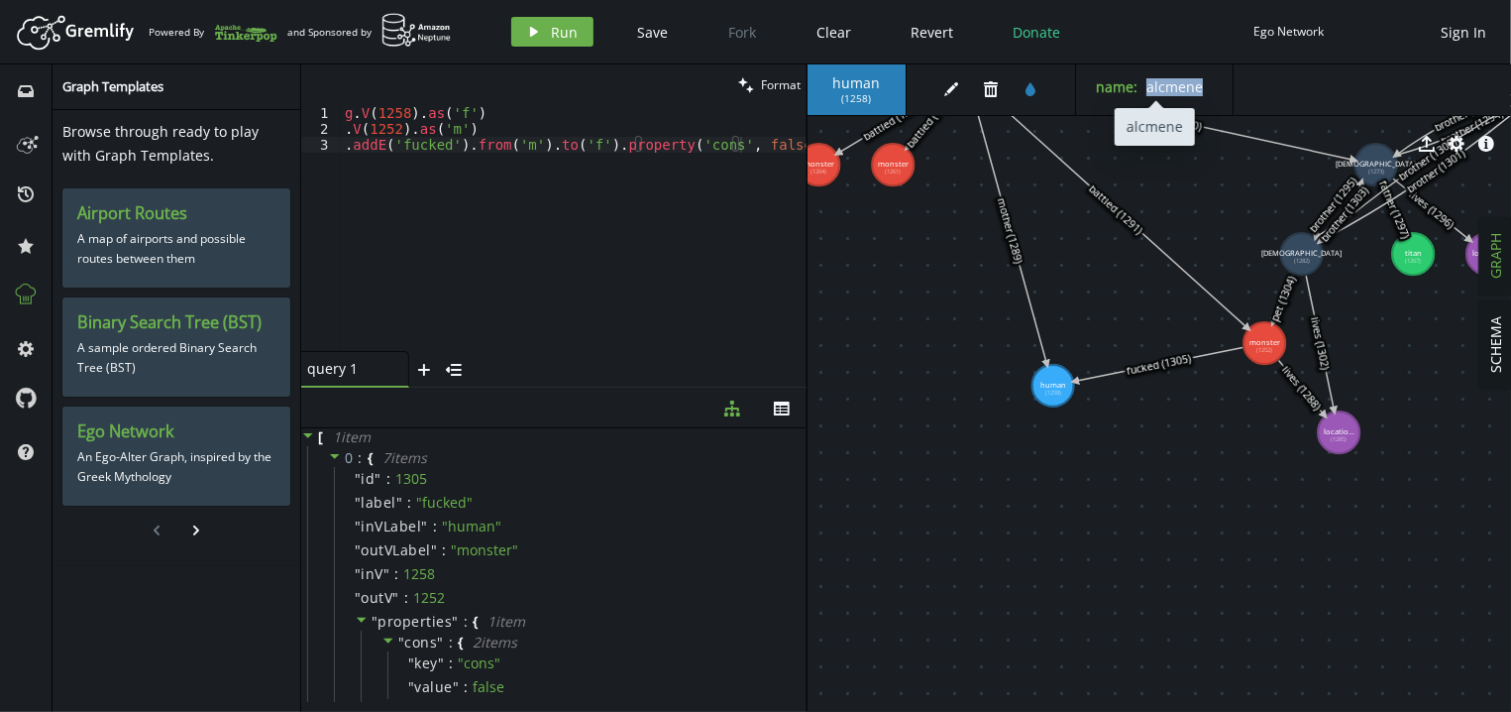 The image size is (1511, 712). What do you see at coordinates (380, 502) in the screenshot?
I see `span: label` at bounding box center [380, 502].